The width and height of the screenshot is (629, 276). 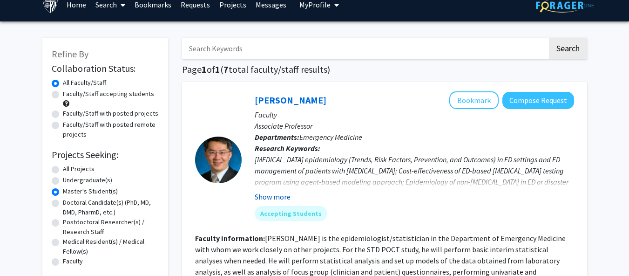 What do you see at coordinates (70, 54) in the screenshot?
I see `span: Refine By` at bounding box center [70, 54].